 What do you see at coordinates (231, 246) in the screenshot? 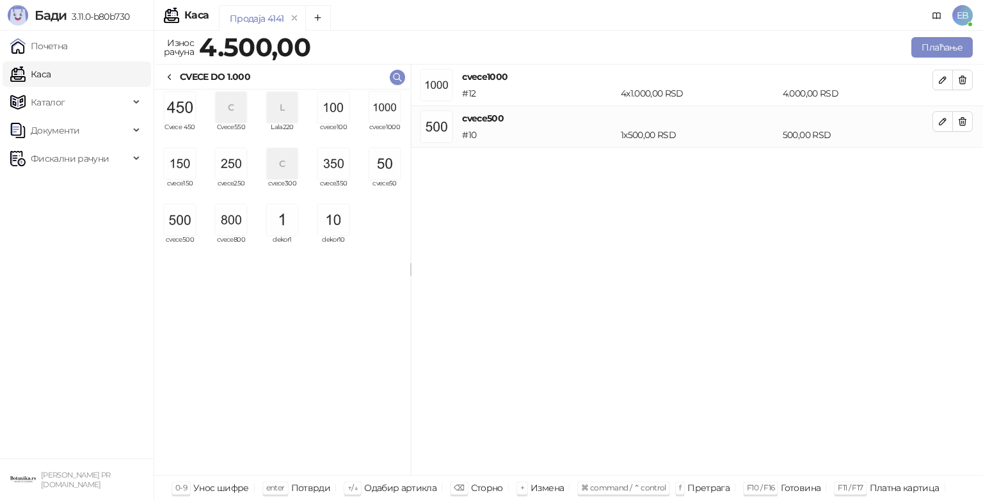
I see `span: cvece800` at bounding box center [231, 246].